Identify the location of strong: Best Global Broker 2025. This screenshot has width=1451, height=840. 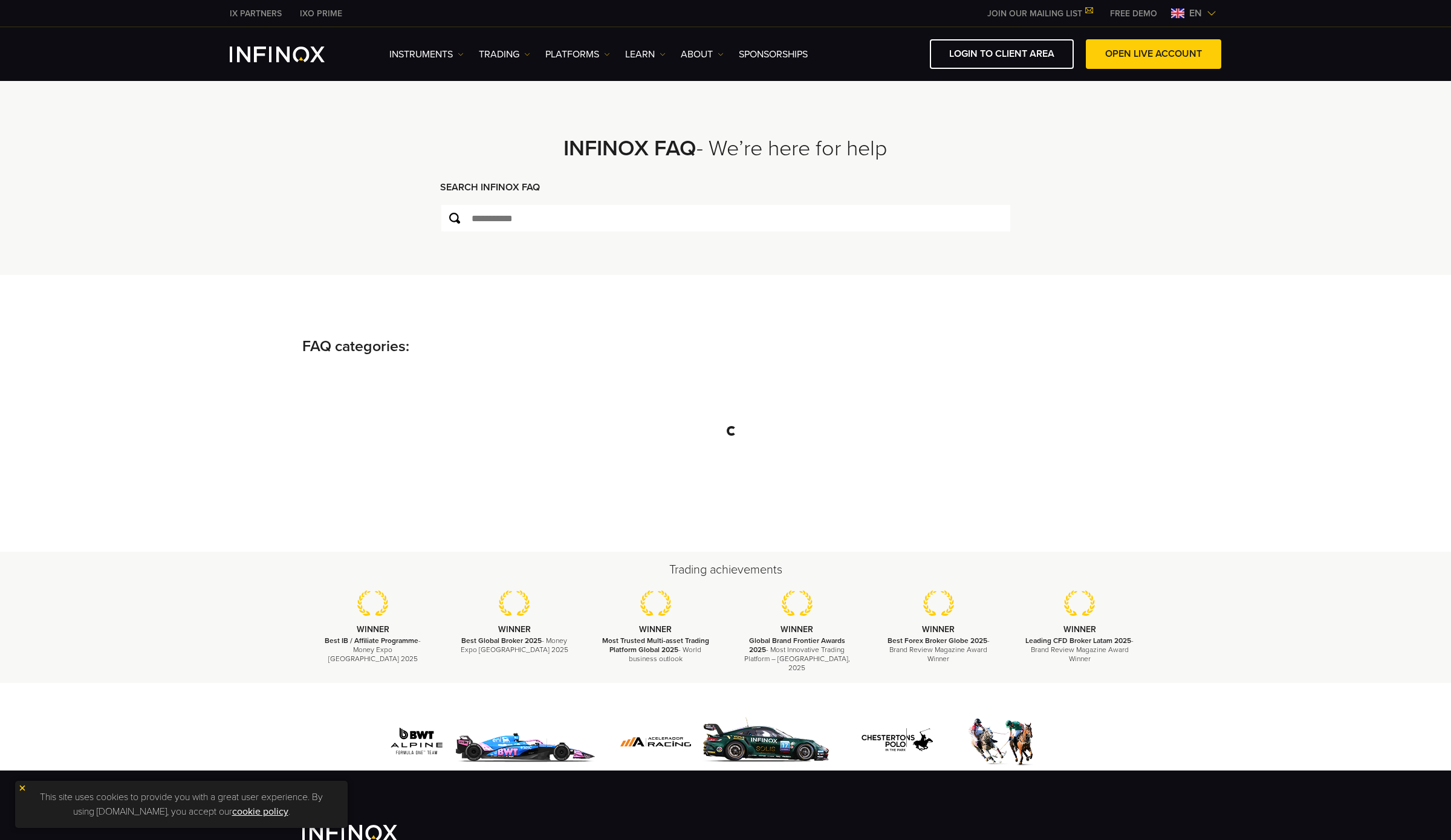
(501, 640).